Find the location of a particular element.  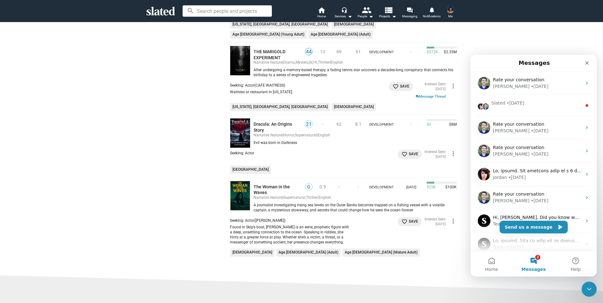

span: Sci-fi, is located at coordinates (313, 62).